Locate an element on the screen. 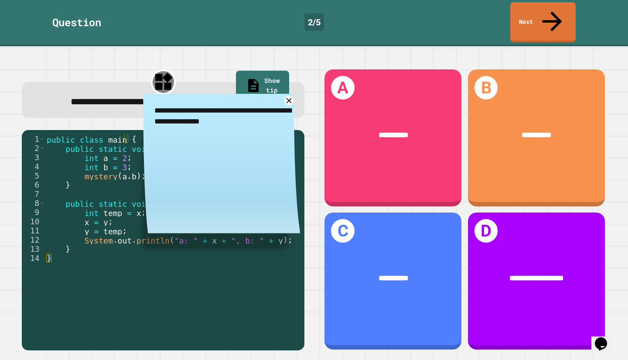 This screenshot has height=360, width=628. div: 7 is located at coordinates (33, 194).